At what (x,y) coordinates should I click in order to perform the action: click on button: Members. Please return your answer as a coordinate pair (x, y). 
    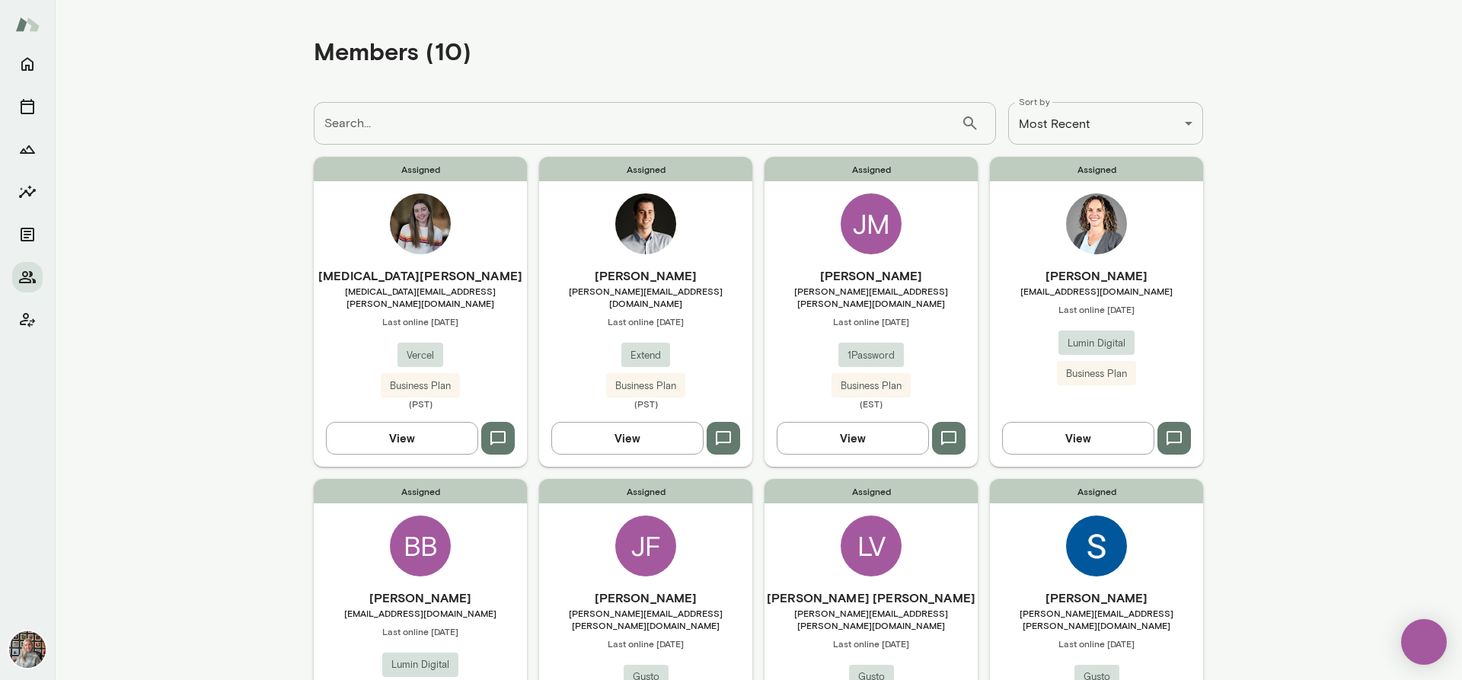
    Looking at the image, I should click on (27, 277).